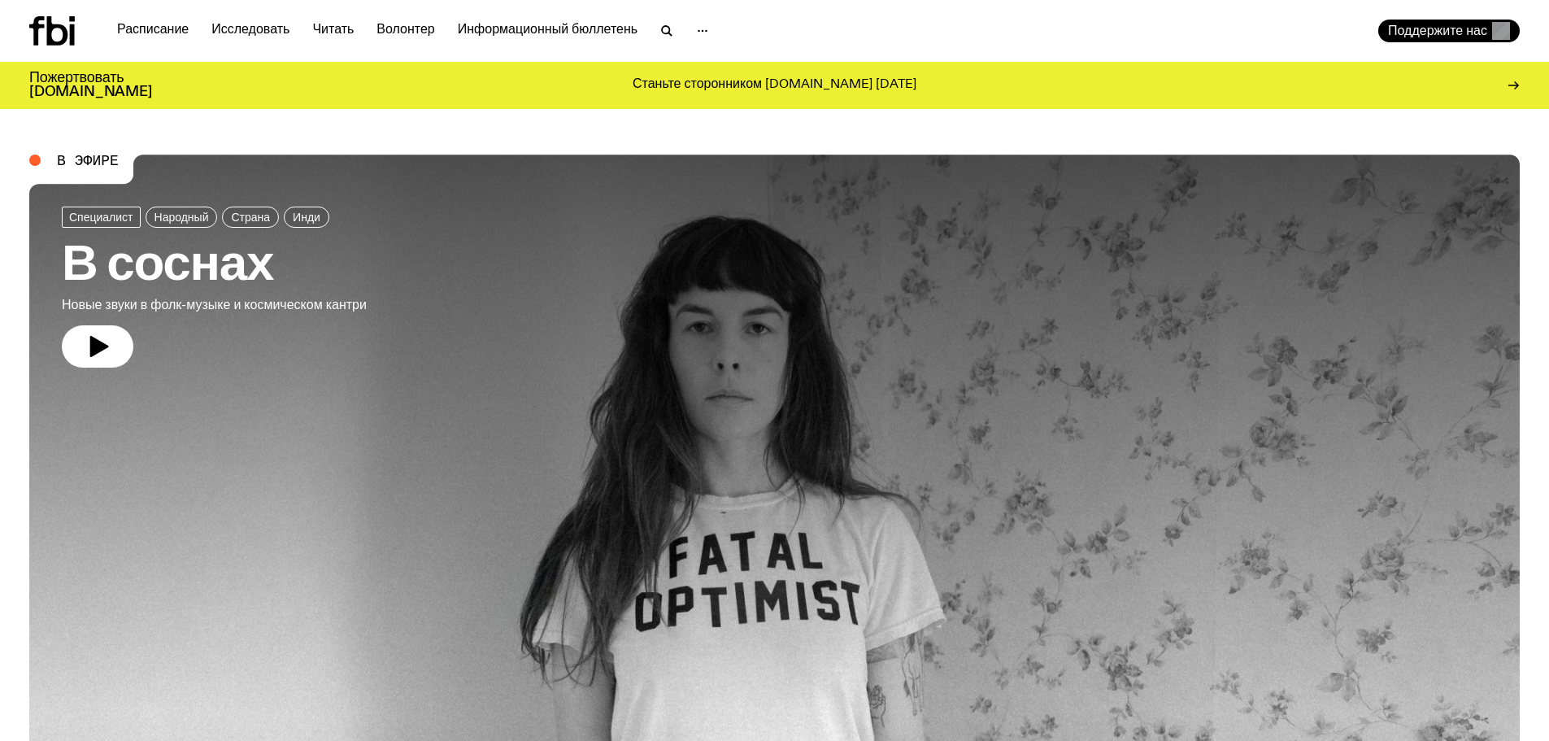 The image size is (1549, 741). I want to click on font: В соснах, so click(168, 266).